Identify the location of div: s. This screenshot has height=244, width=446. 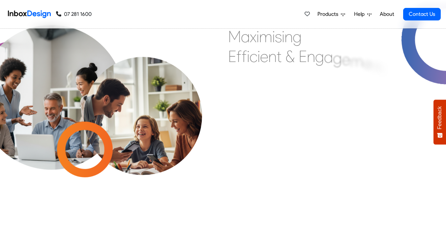
(278, 36).